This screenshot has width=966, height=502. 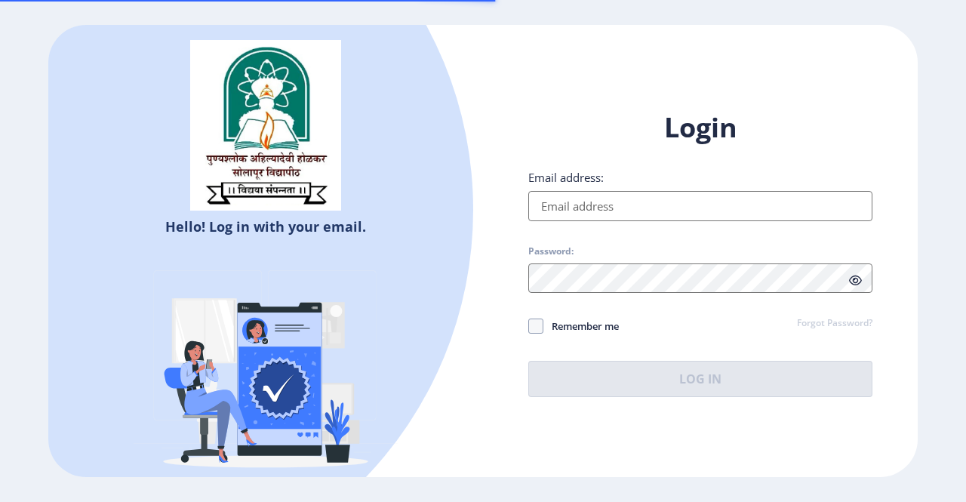 I want to click on input: Email address, so click(x=701, y=206).